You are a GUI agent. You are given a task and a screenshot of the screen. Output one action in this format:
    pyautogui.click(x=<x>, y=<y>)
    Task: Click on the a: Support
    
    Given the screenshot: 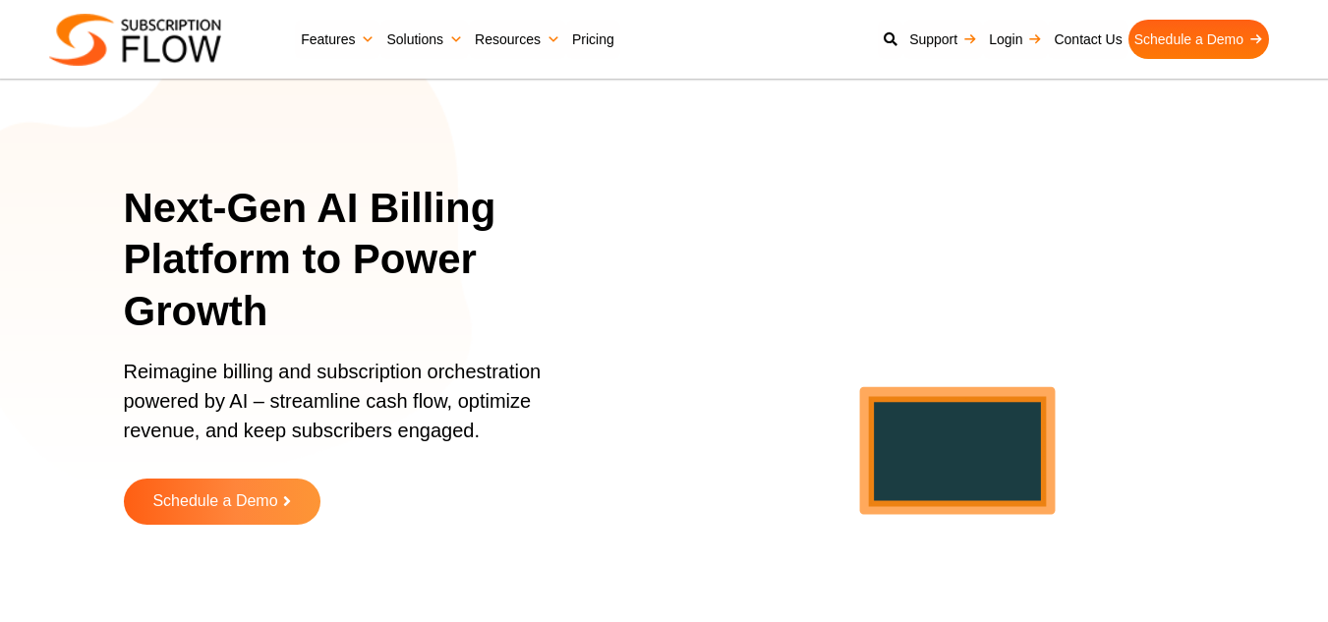 What is the action you would take?
    pyautogui.click(x=943, y=39)
    